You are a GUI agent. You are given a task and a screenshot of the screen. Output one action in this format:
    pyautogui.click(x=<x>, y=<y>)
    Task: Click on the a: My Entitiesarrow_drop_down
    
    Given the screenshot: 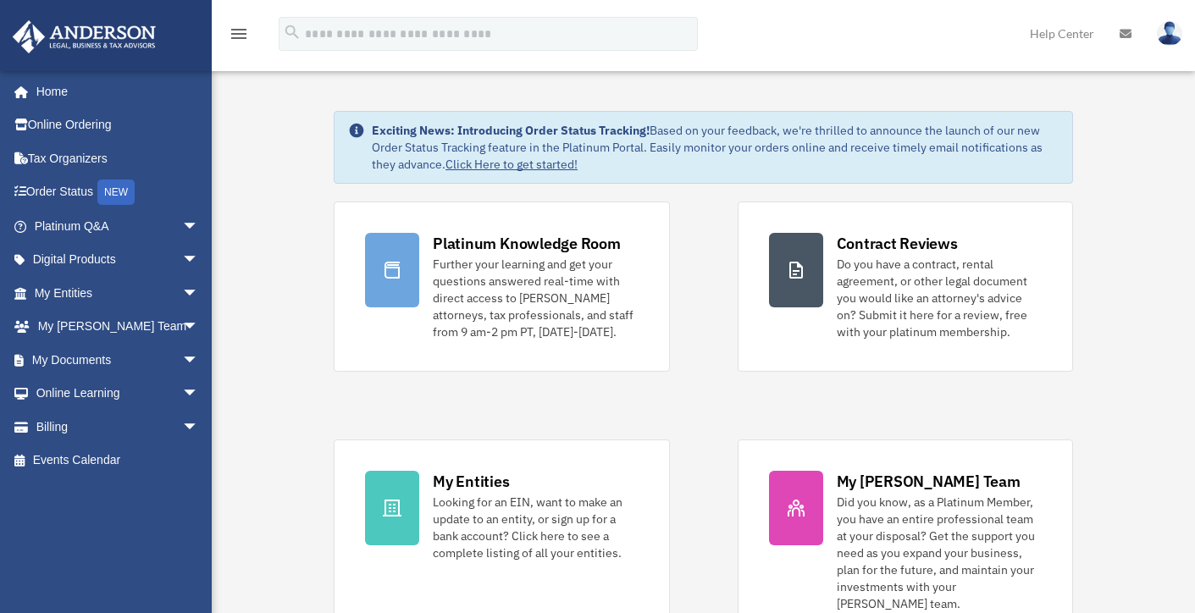 What is the action you would take?
    pyautogui.click(x=118, y=293)
    